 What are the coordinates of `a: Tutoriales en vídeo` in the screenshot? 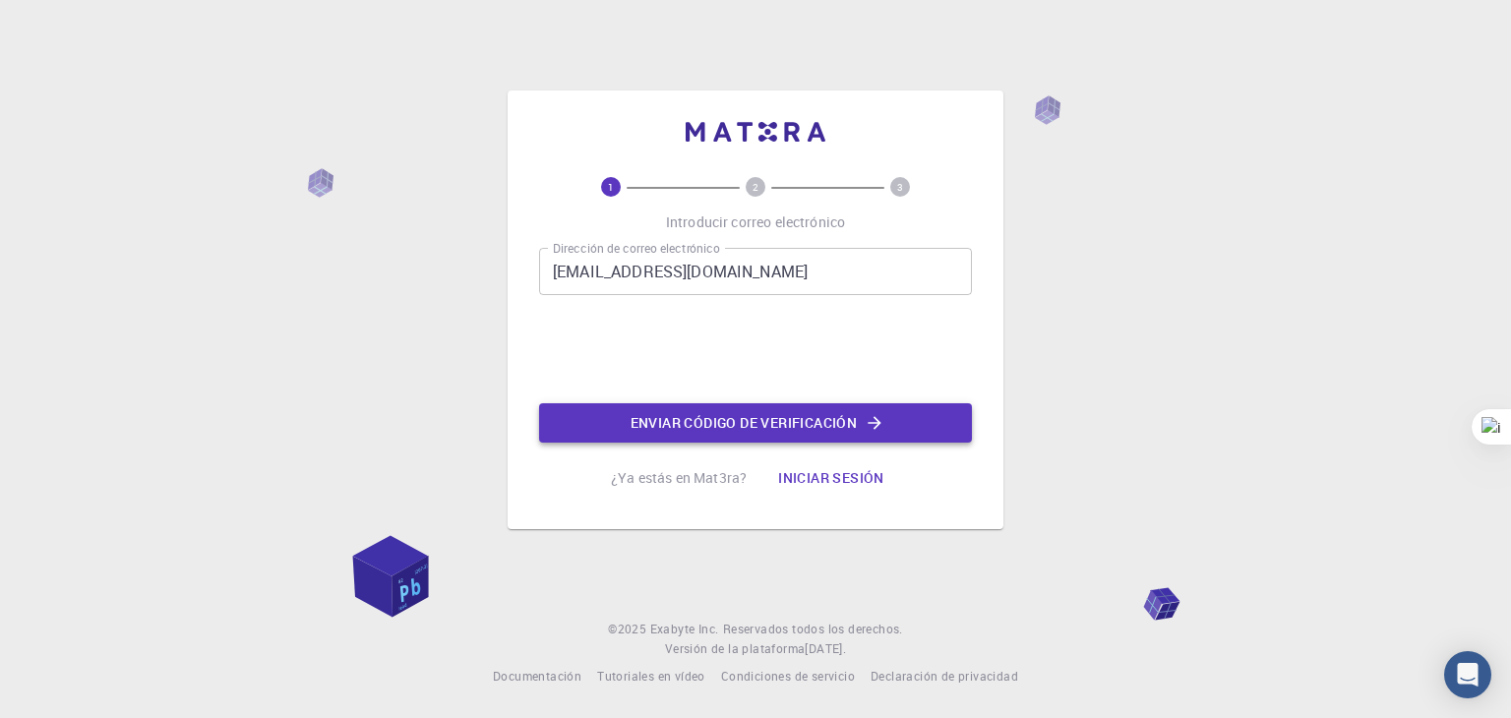 It's located at (651, 677).